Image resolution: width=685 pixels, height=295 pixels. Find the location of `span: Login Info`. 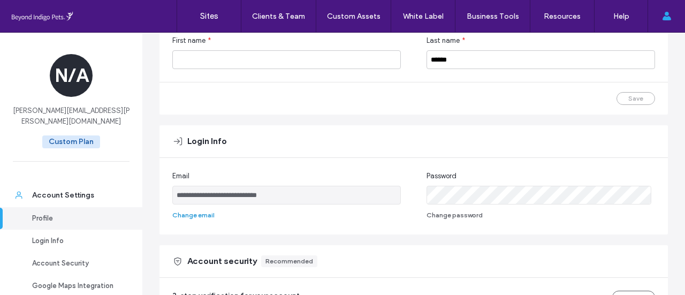

span: Login Info is located at coordinates (207, 141).